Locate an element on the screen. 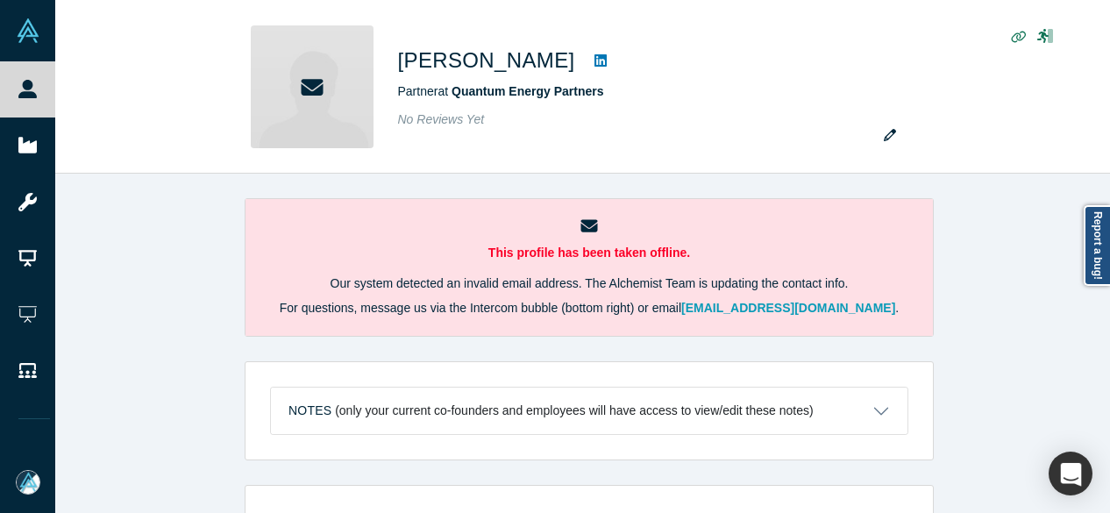 This screenshot has width=1110, height=513. button: Notes (only your current co-founders and employees will have access to view/edit these notes) is located at coordinates (589, 410).